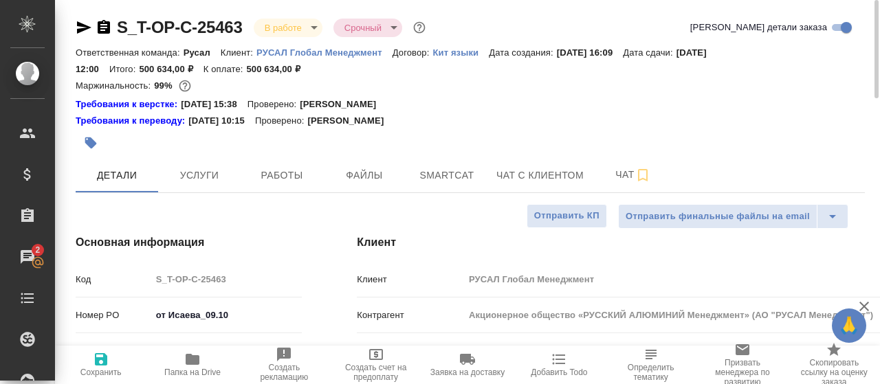 The image size is (880, 384). I want to click on a: 2, so click(28, 257).